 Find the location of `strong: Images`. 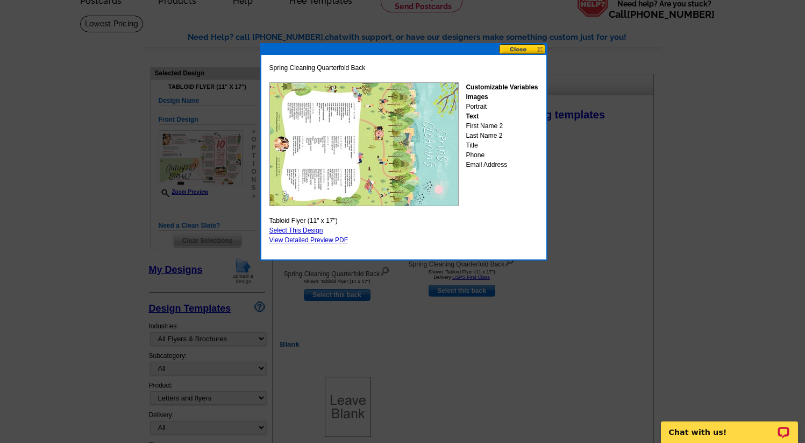

strong: Images is located at coordinates (476, 97).